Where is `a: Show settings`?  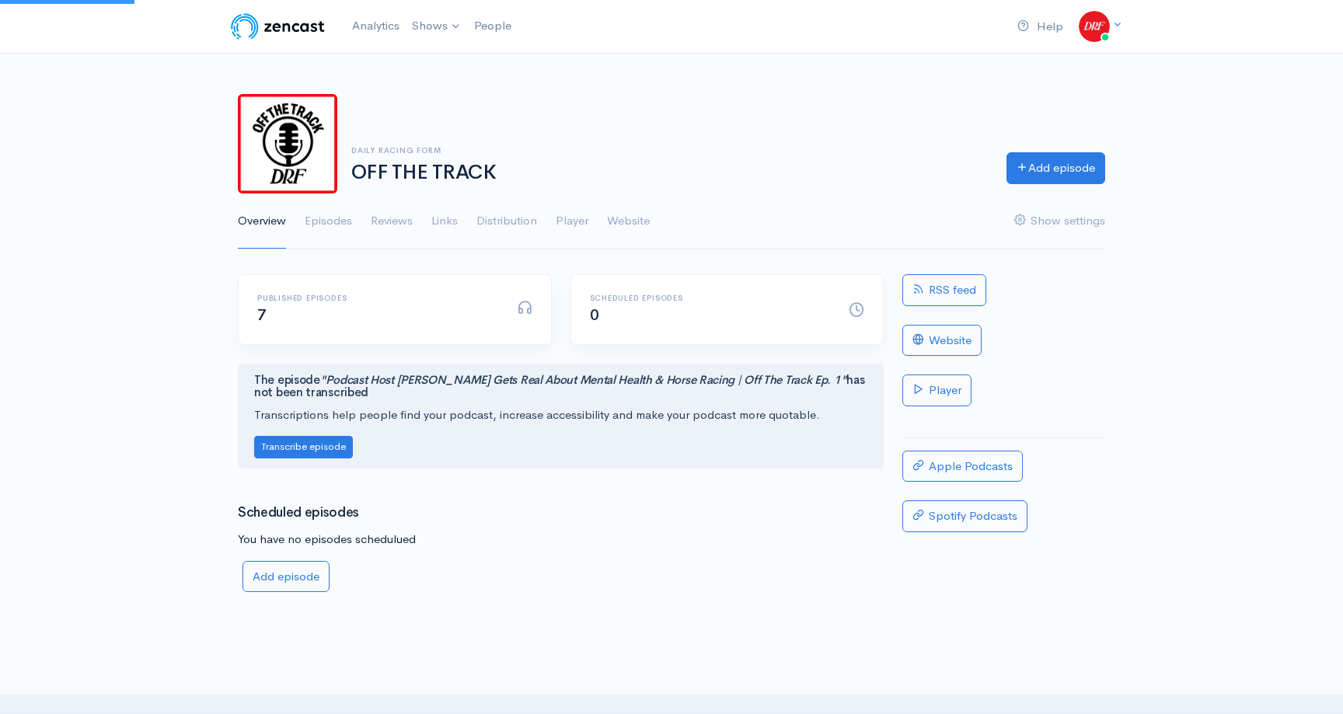 a: Show settings is located at coordinates (1060, 222).